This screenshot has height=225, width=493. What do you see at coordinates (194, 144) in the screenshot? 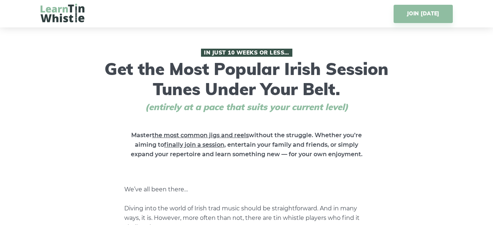
I see `span: finally join a session` at bounding box center [194, 144].